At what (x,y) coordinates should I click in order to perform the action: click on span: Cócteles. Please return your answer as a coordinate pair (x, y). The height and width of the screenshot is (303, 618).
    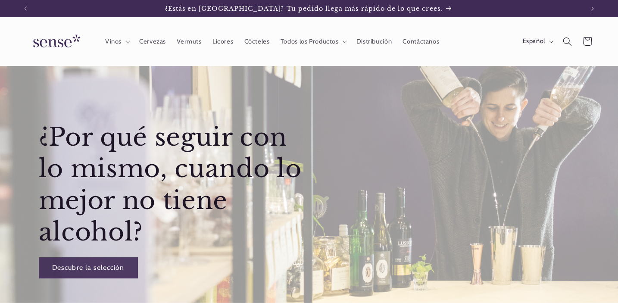
    Looking at the image, I should click on (257, 41).